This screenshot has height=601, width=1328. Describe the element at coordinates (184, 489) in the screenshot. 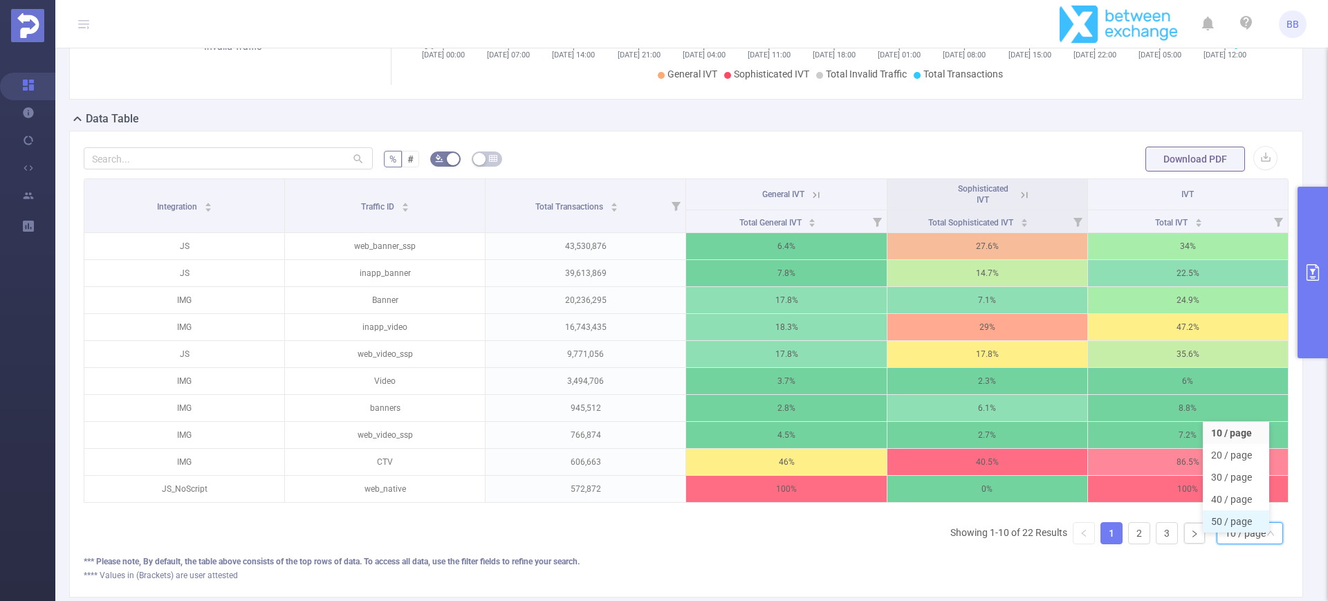

I see `p: JS_NoScript` at that location.